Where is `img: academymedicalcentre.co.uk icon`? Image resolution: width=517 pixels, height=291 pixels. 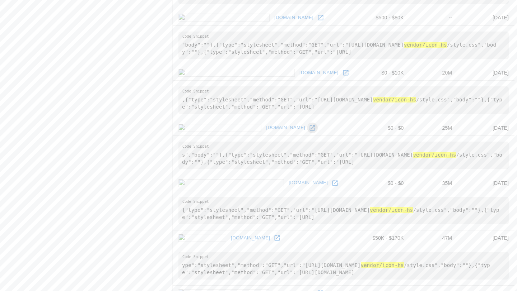 img: academymedicalcentre.co.uk icon is located at coordinates (236, 73).